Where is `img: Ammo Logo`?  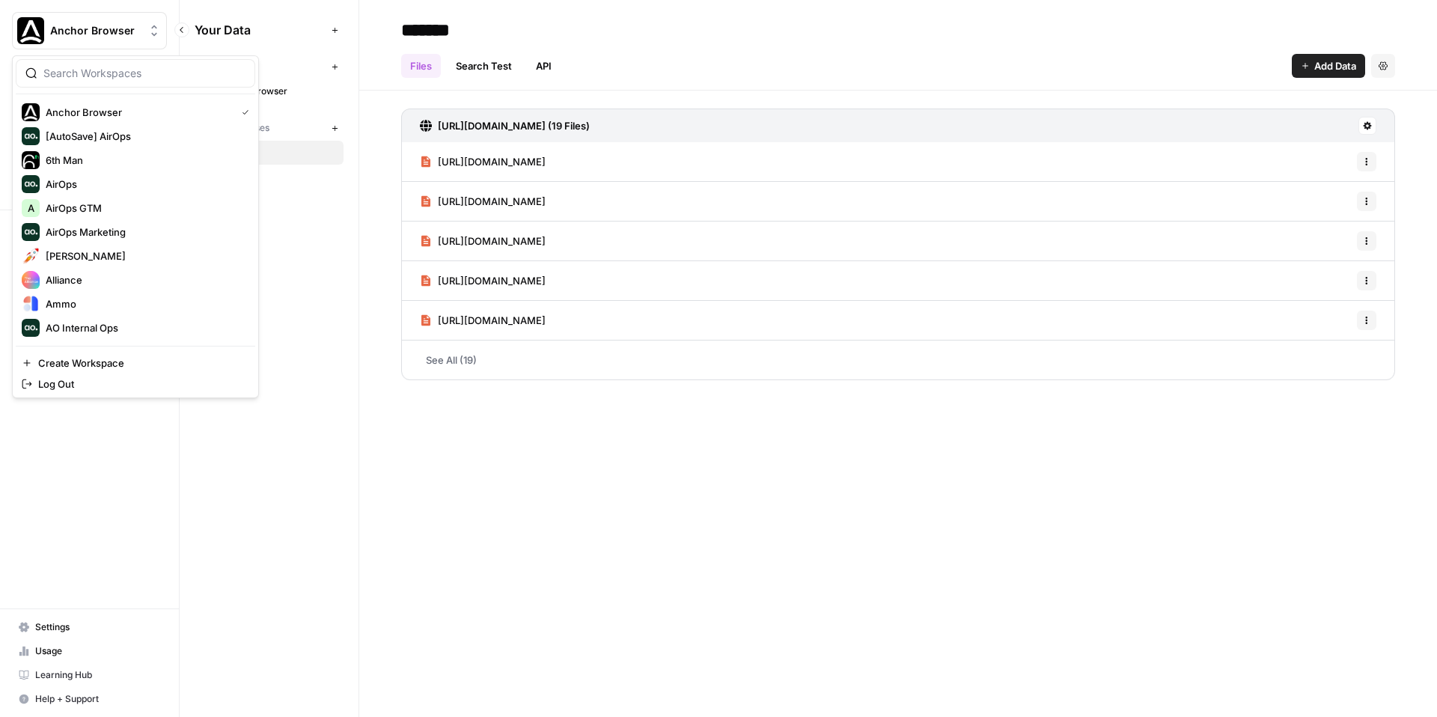 img: Ammo Logo is located at coordinates (31, 304).